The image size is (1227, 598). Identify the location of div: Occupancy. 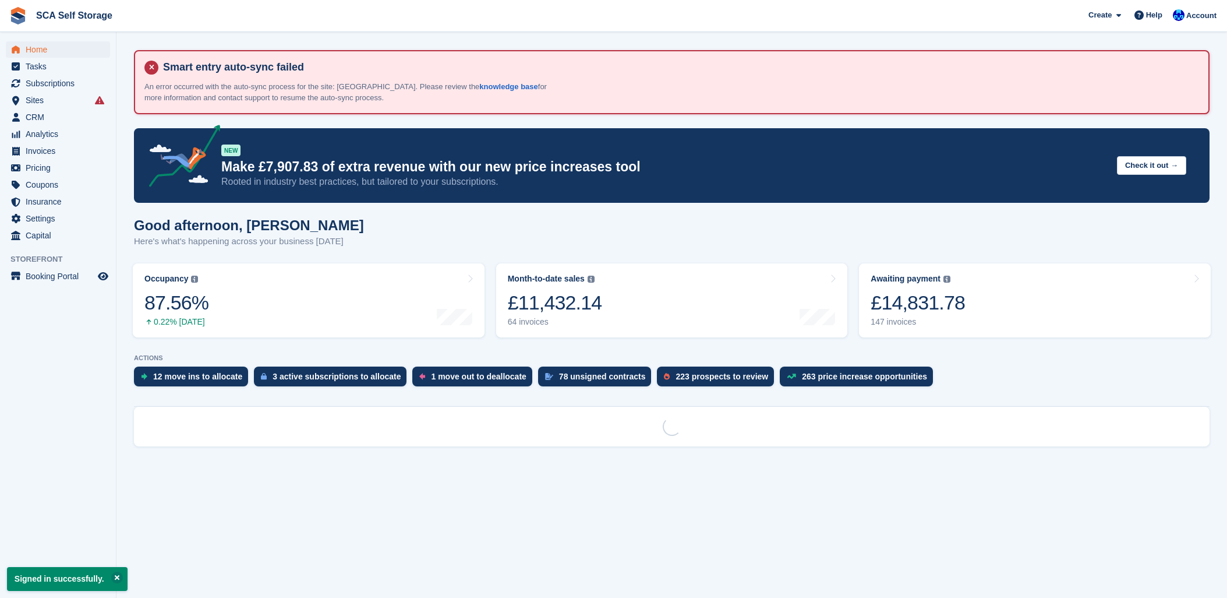
(166, 278).